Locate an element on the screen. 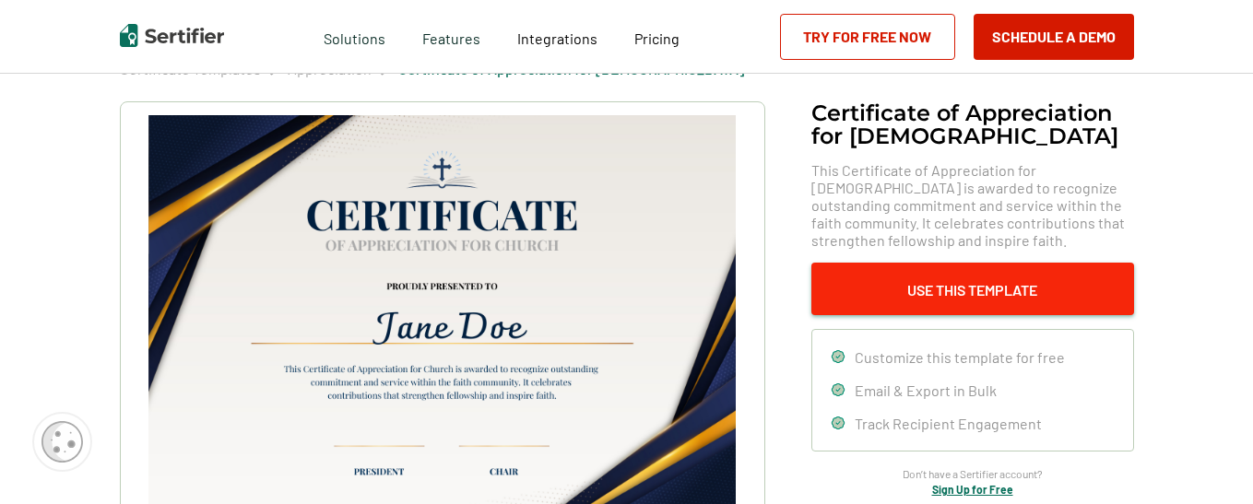 This screenshot has width=1253, height=504. img: Cookie Popup Icon is located at coordinates (62, 442).